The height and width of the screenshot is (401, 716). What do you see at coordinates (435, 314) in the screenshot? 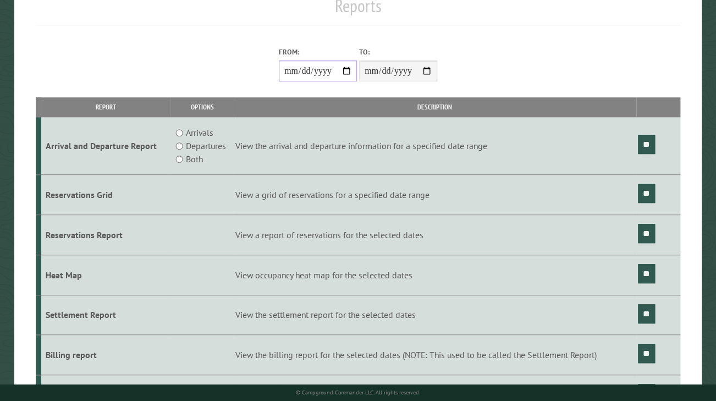
I see `td: View the settlement report for the selected dates` at bounding box center [435, 314].